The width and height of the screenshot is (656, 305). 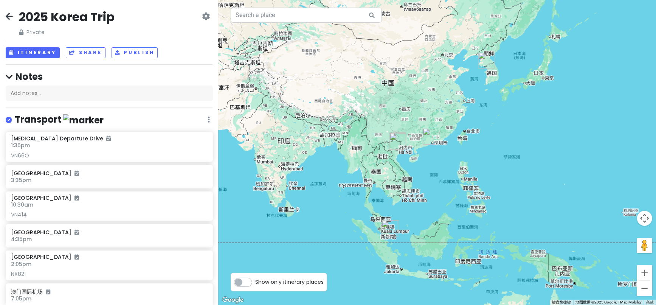 What do you see at coordinates (21, 298) in the screenshot?
I see `span: 7:05pm` at bounding box center [21, 298].